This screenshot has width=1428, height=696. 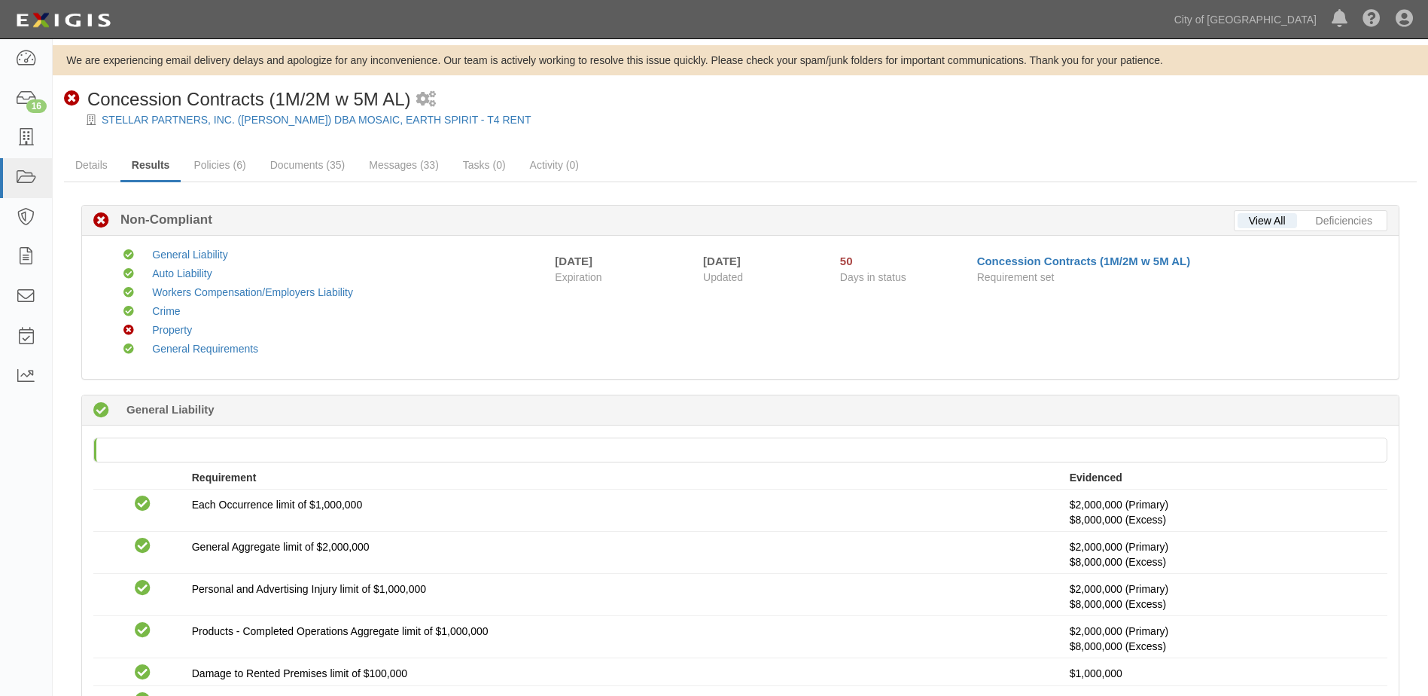 What do you see at coordinates (205, 349) in the screenshot?
I see `a: General Requirements` at bounding box center [205, 349].